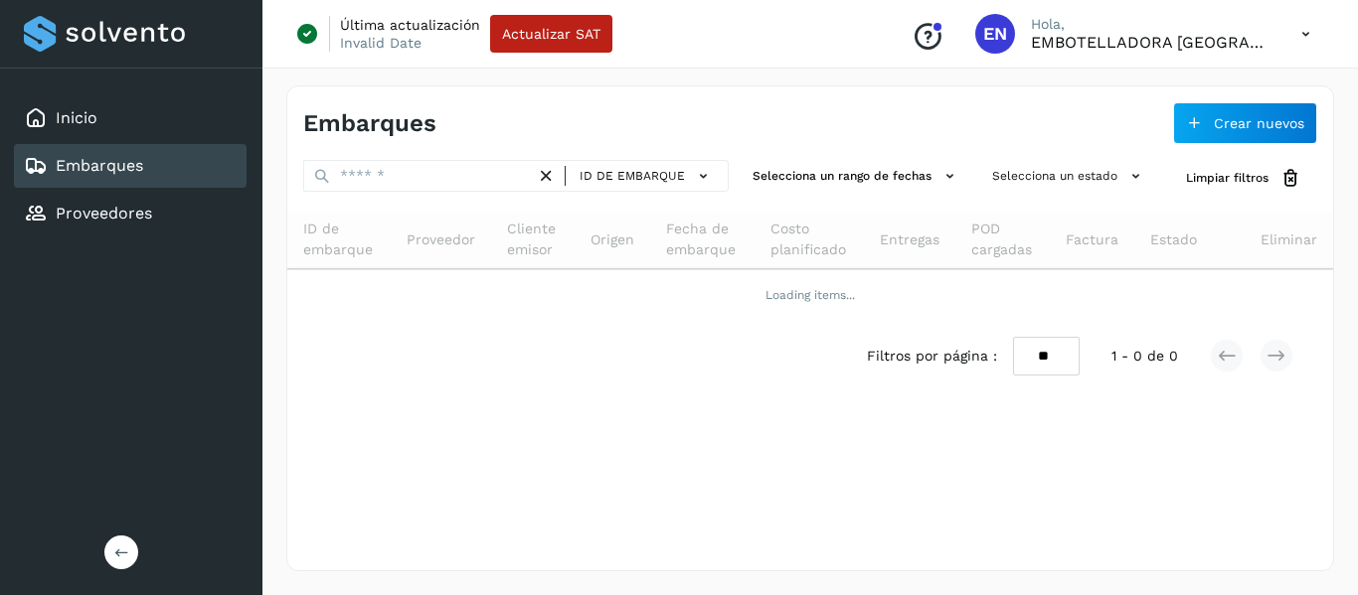  I want to click on span: Filtros por página :, so click(931, 356).